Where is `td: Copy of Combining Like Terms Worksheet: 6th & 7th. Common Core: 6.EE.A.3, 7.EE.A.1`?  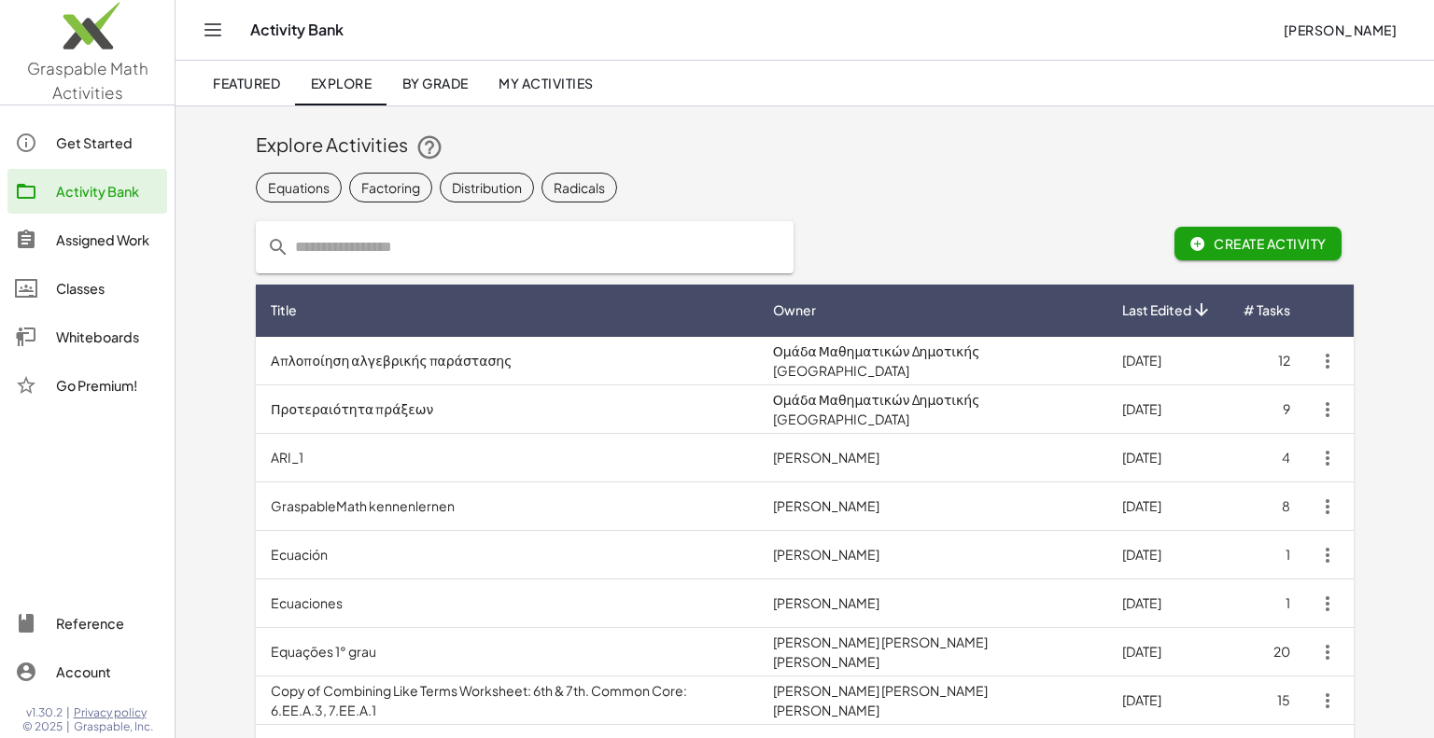
td: Copy of Combining Like Terms Worksheet: 6th & 7th. Common Core: 6.EE.A.3, 7.EE.A.1 is located at coordinates (507, 701).